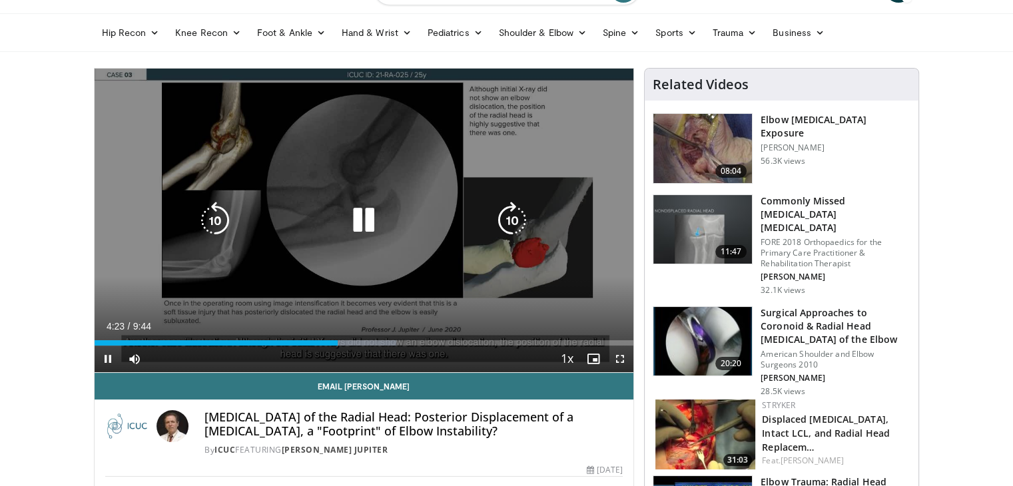 This screenshot has height=486, width=1013. Describe the element at coordinates (376, 33) in the screenshot. I see `a: Hand & Wrist` at that location.